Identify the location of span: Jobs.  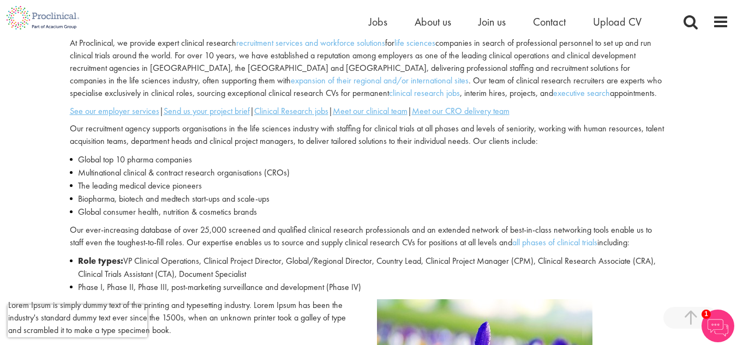
(378, 22).